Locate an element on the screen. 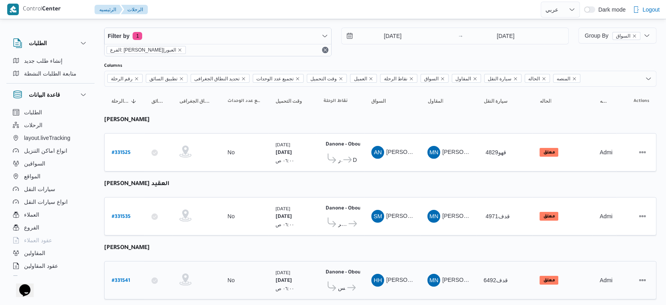  span: الفرع: دانون|العبور is located at coordinates (146, 50).